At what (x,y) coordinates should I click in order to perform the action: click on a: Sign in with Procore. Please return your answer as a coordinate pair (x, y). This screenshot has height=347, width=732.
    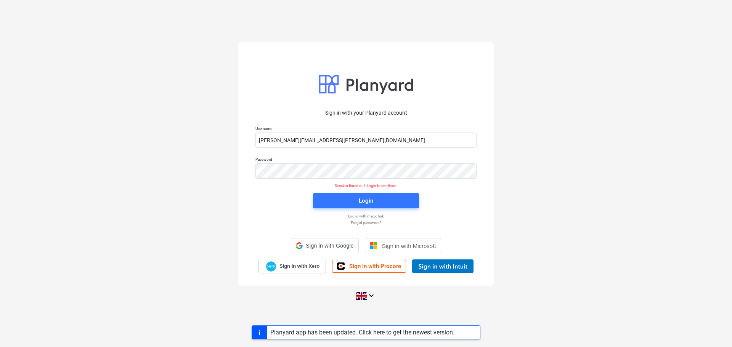
    Looking at the image, I should click on (369, 267).